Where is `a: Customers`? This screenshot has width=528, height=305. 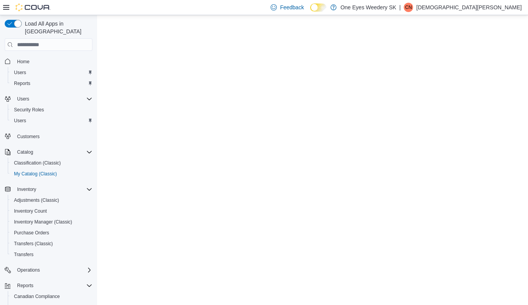
a: Customers is located at coordinates (28, 137).